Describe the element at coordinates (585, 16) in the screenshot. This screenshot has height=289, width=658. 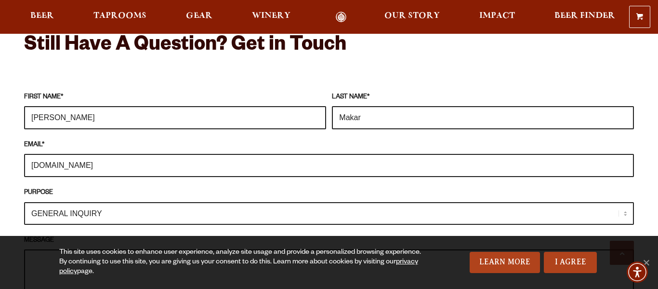
I see `span: Beer Finder` at that location.